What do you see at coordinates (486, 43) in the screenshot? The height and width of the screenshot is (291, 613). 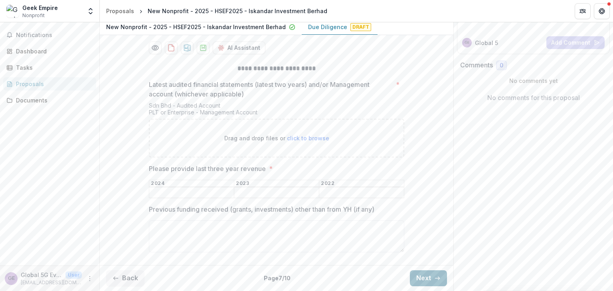 I see `p: Global 5` at bounding box center [486, 43].